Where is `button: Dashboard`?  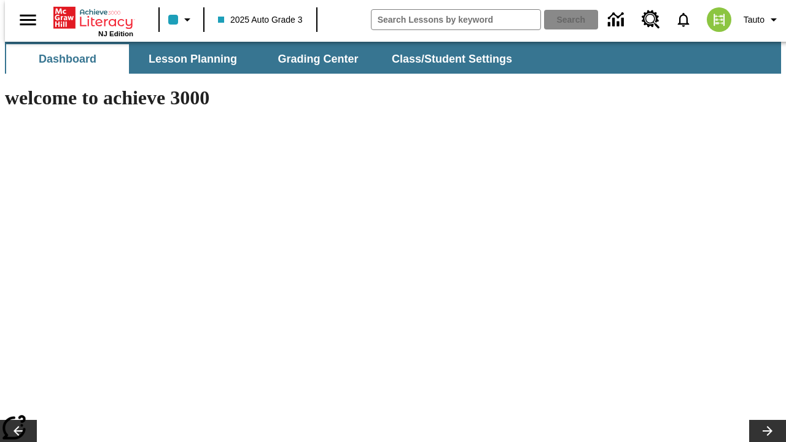 button: Dashboard is located at coordinates (68, 59).